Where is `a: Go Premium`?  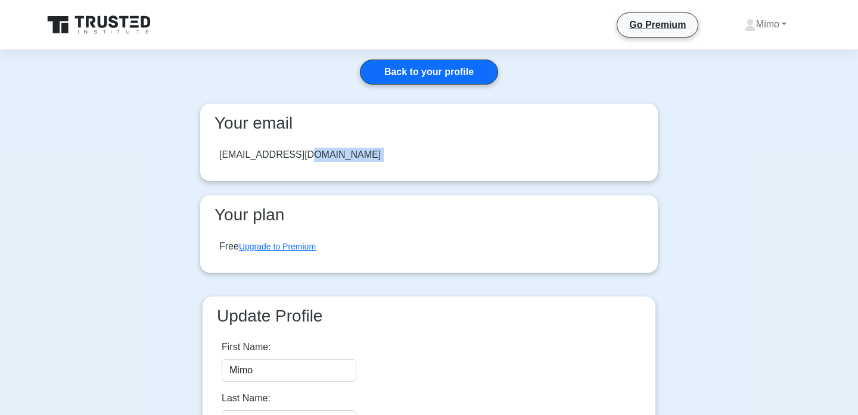
a: Go Premium is located at coordinates (657, 24).